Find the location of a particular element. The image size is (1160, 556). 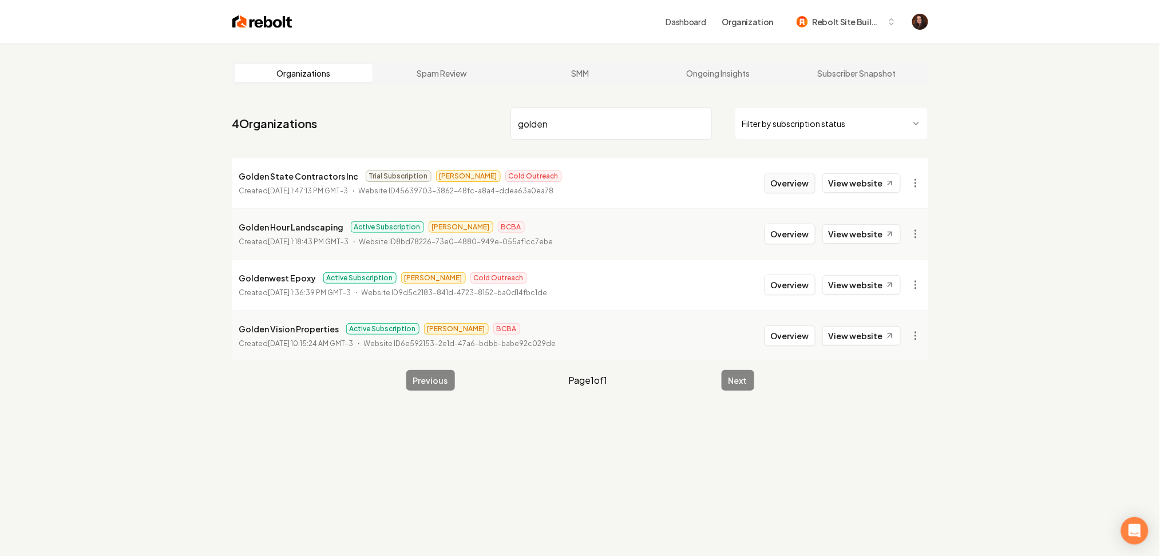

img: Rebolt Logo is located at coordinates (262, 22).